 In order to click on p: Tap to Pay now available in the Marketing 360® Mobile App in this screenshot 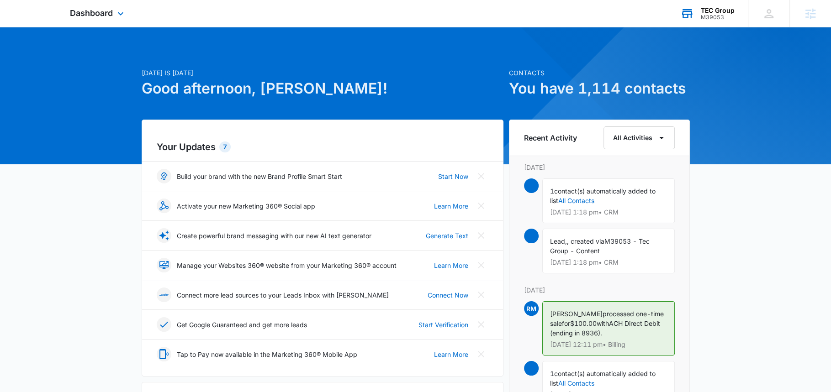, I will do `click(267, 354)`.